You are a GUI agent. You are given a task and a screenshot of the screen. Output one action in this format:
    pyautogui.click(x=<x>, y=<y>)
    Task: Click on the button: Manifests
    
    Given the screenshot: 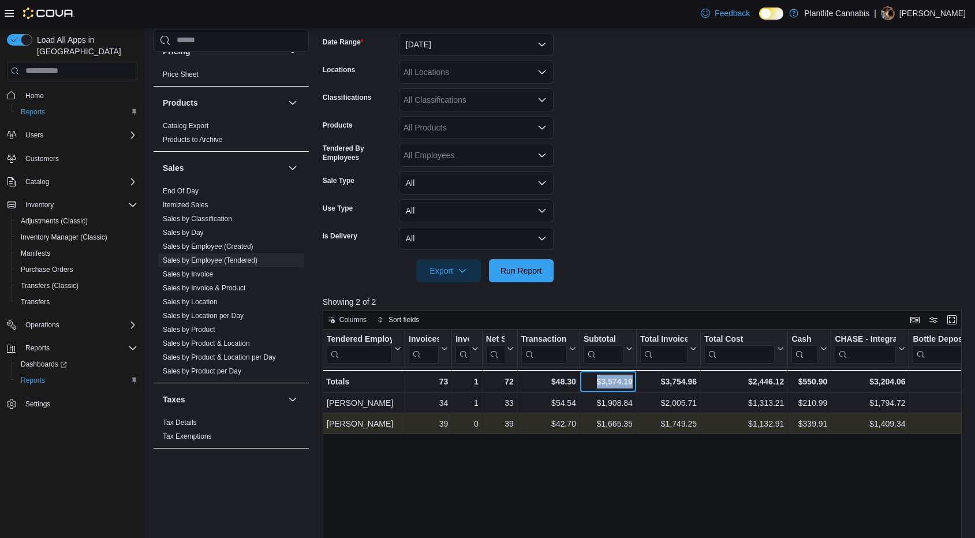 What is the action you would take?
    pyautogui.click(x=77, y=253)
    